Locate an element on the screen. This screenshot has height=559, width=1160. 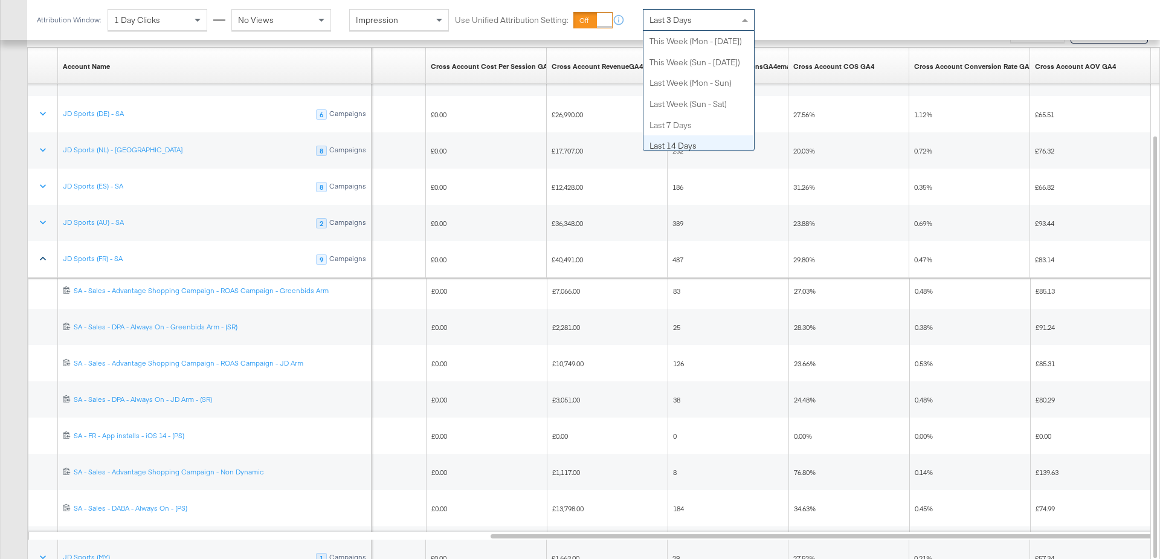
a: SA - Sales - DPA - Always On - JD Arm - (SR) is located at coordinates (220, 399).